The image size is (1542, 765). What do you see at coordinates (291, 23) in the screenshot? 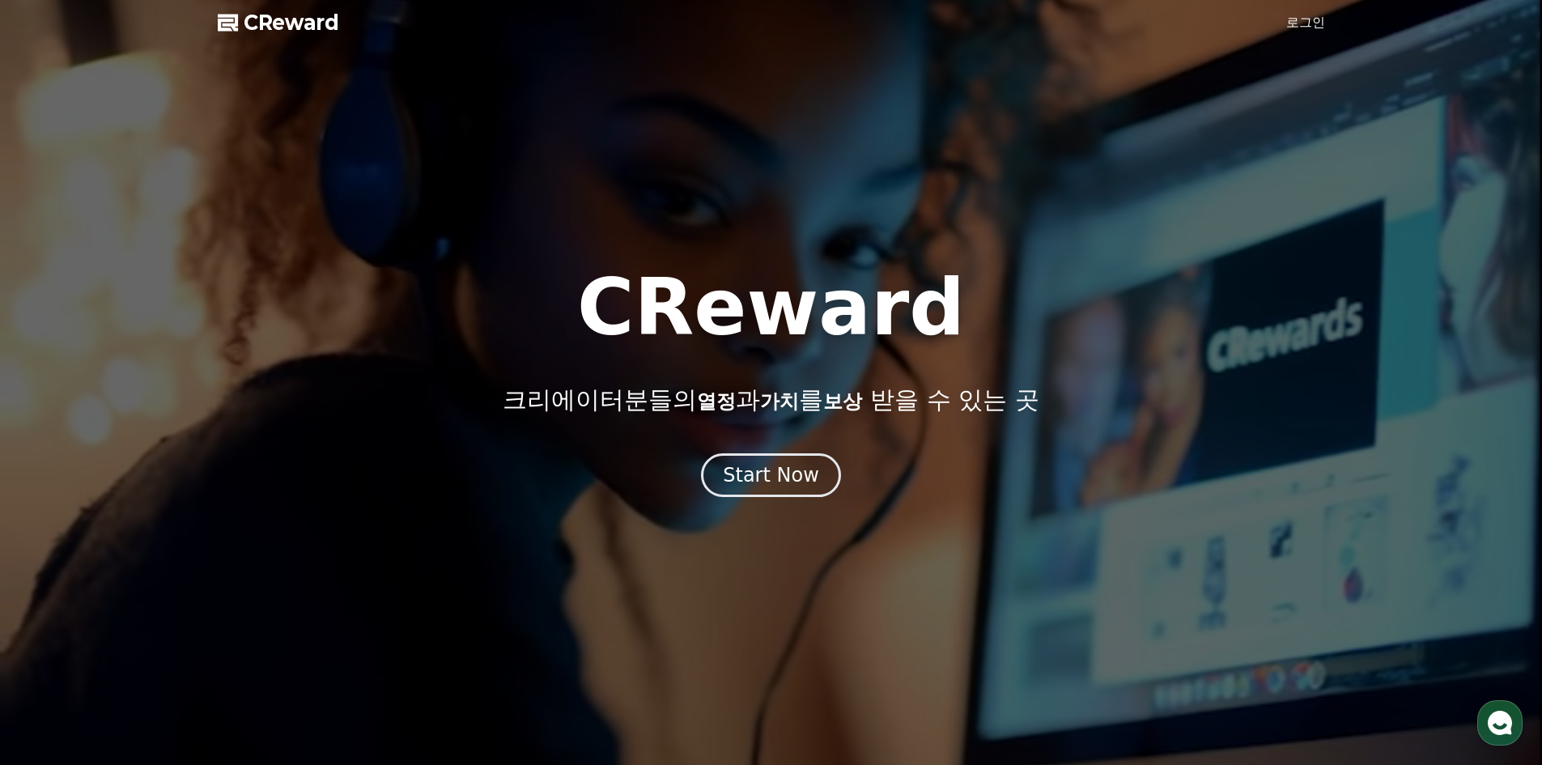
I see `span: CReward` at bounding box center [291, 23].